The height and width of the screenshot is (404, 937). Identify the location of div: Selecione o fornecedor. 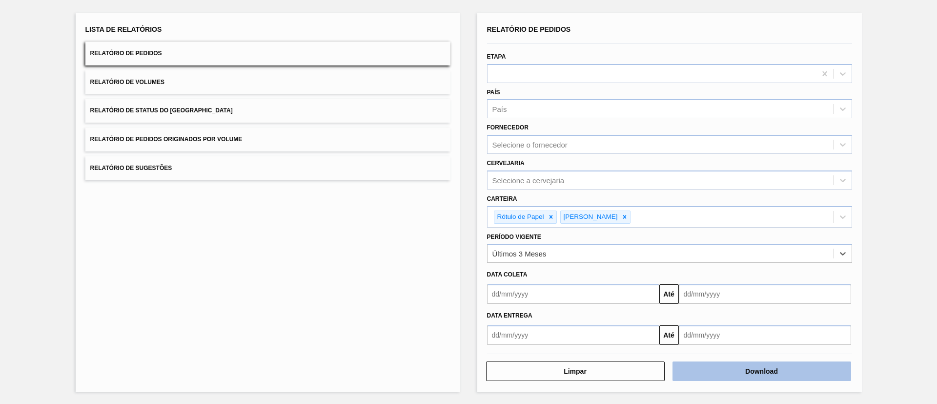
(530, 145).